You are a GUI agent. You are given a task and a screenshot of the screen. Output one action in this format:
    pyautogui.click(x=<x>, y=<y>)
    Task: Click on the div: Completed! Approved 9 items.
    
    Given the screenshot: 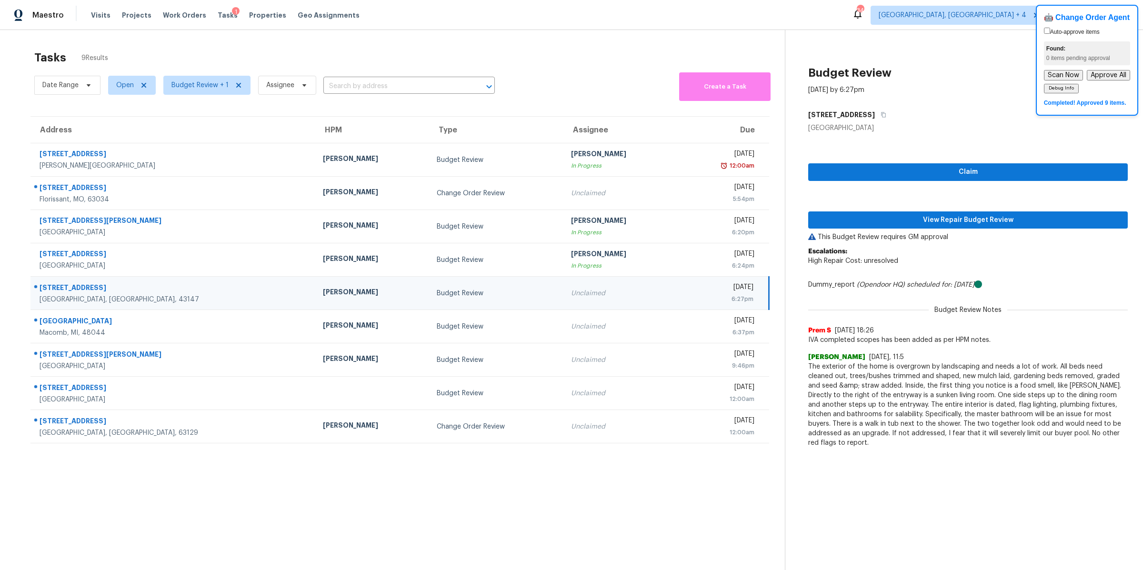 What is the action you would take?
    pyautogui.click(x=1087, y=103)
    